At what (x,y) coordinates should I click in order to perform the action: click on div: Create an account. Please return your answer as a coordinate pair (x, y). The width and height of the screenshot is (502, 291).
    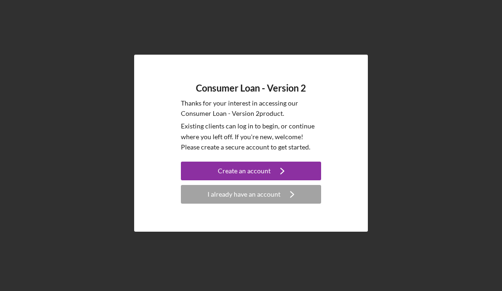
    Looking at the image, I should click on (244, 171).